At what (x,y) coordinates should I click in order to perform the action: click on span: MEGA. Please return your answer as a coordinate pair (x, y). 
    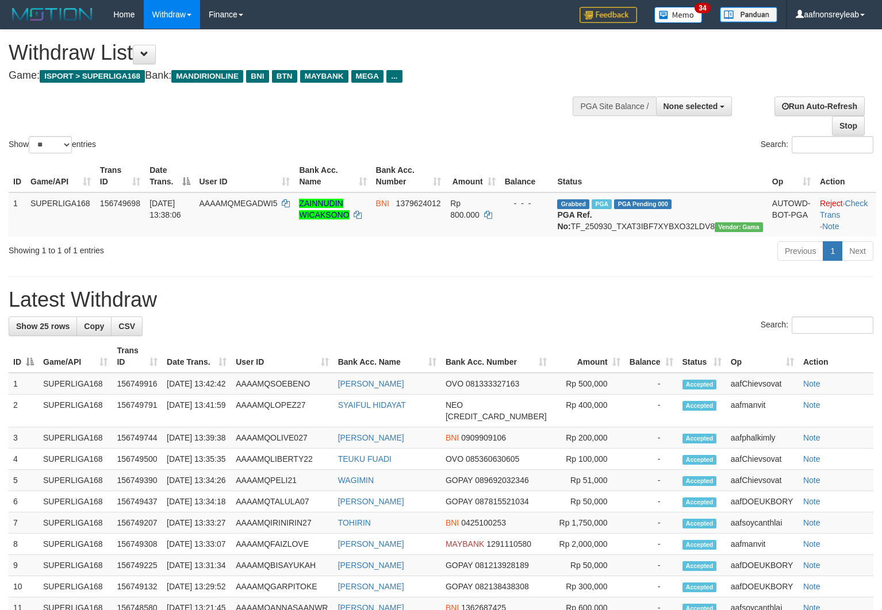
    Looking at the image, I should click on (367, 76).